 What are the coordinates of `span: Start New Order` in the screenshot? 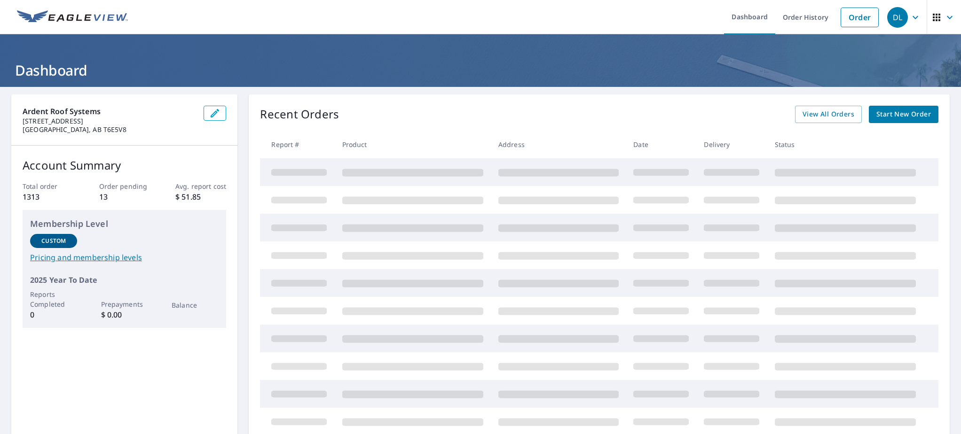 It's located at (903, 114).